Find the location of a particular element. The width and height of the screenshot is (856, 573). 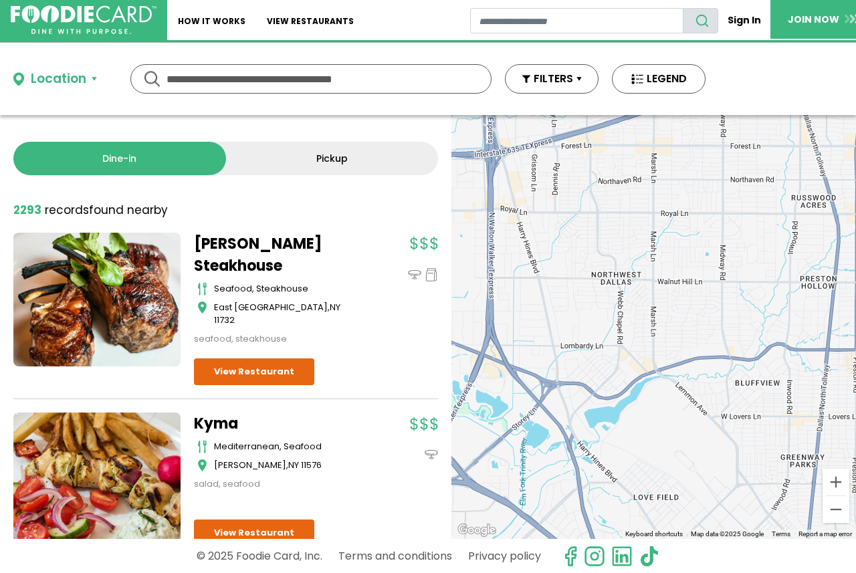

span: records is located at coordinates (67, 210).